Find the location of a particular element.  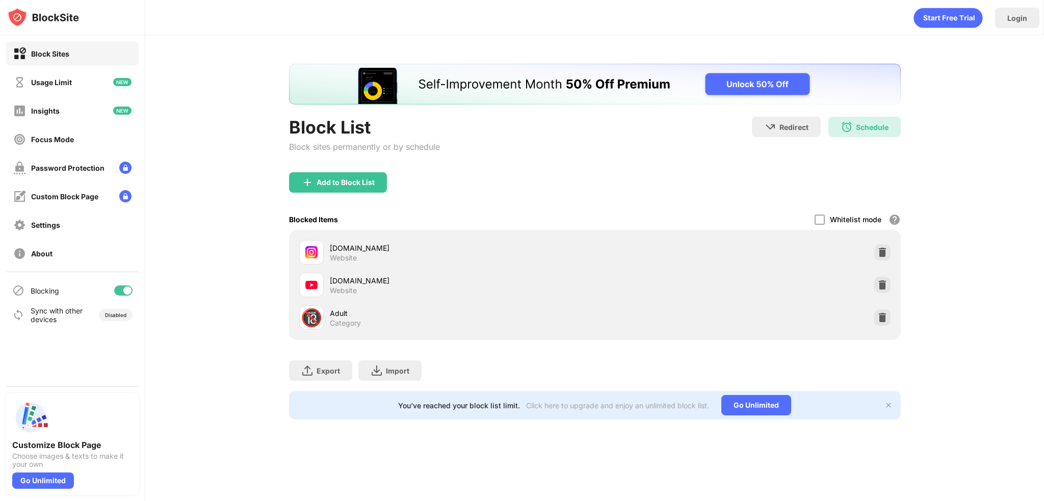

div: Redirect is located at coordinates (793, 127).